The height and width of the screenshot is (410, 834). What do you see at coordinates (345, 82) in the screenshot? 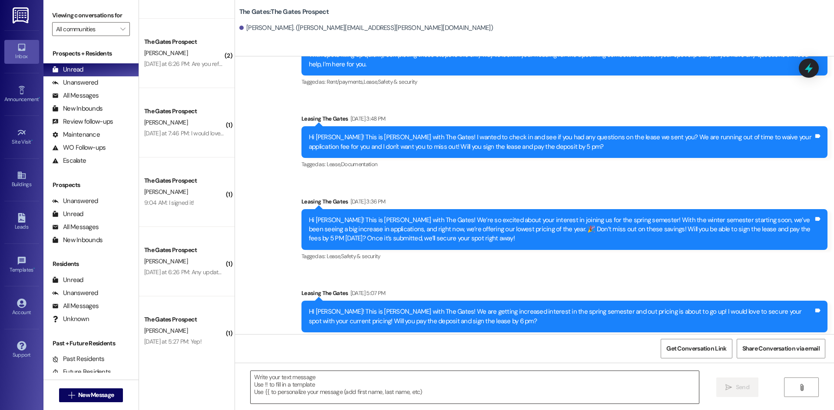
I see `span: Rent/payments ,` at bounding box center [345, 82].